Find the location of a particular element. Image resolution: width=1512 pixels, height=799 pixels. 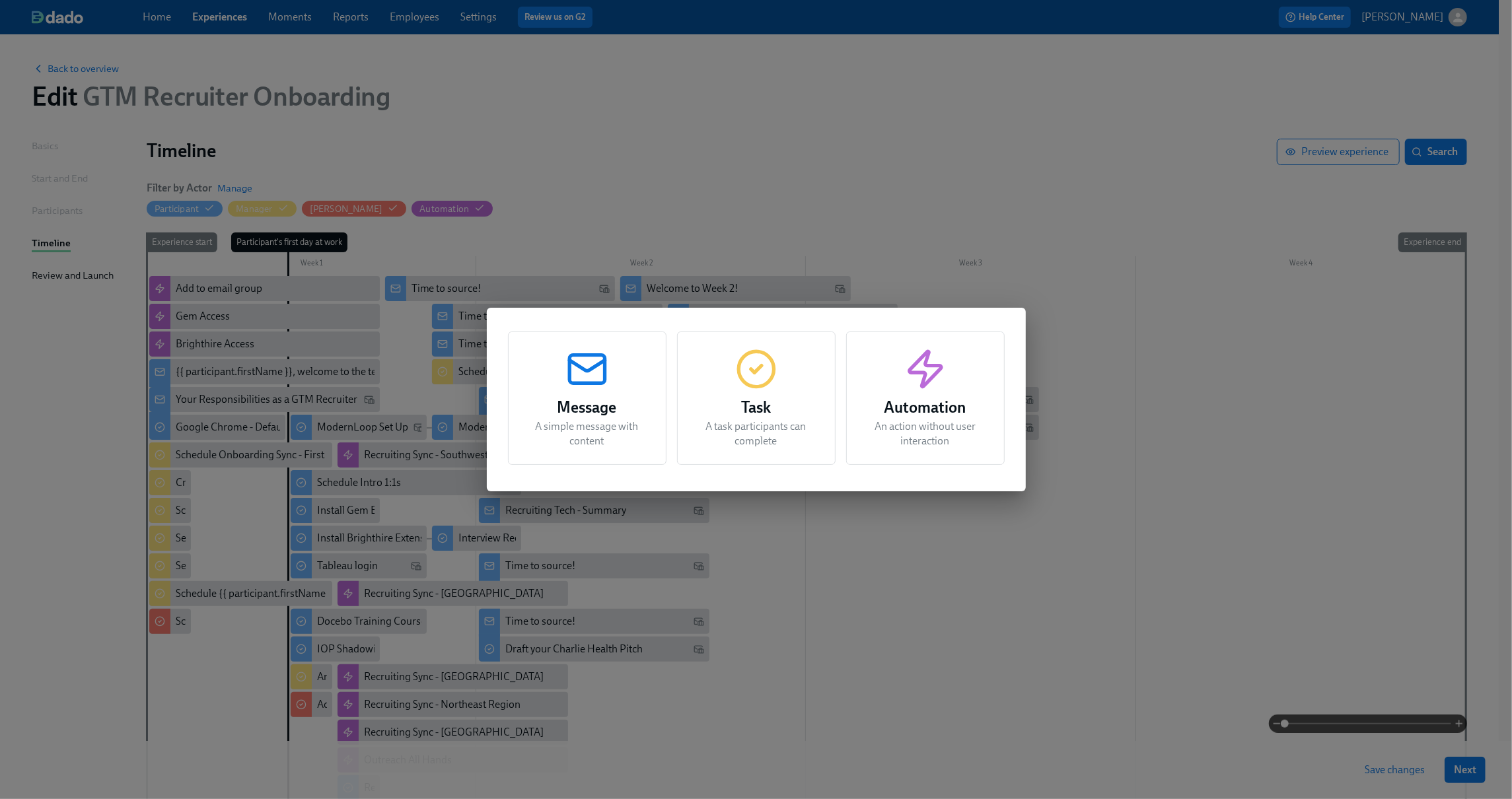

button: TaskA task participants can complete is located at coordinates (756, 398).